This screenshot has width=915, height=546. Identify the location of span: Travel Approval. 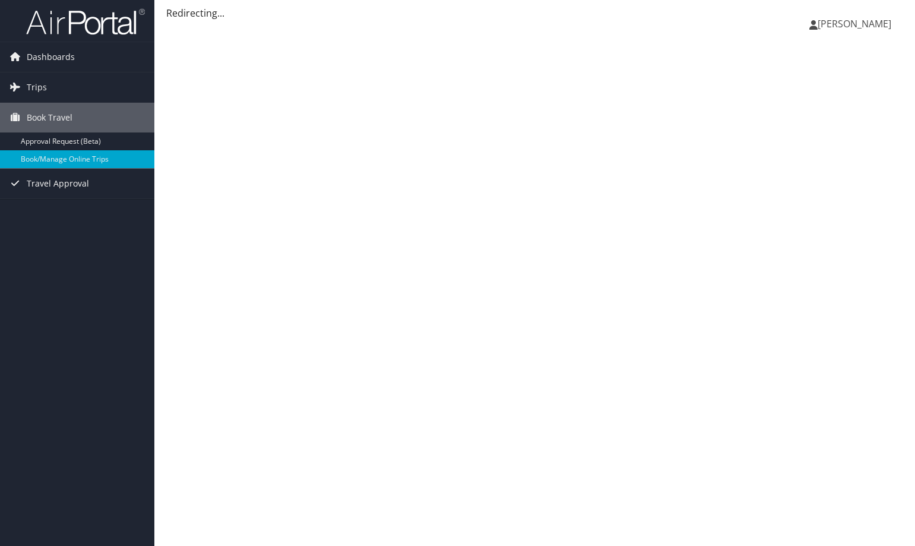
(58, 183).